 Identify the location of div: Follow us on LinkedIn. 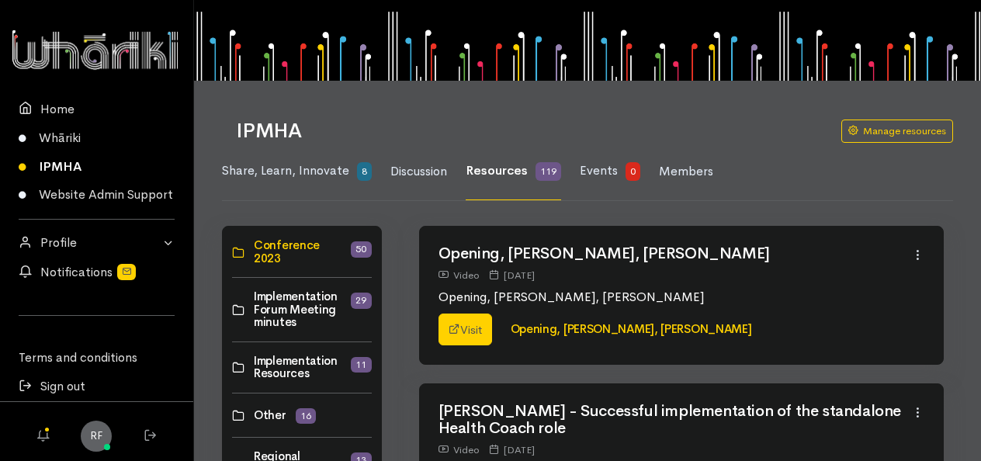
(96, 335).